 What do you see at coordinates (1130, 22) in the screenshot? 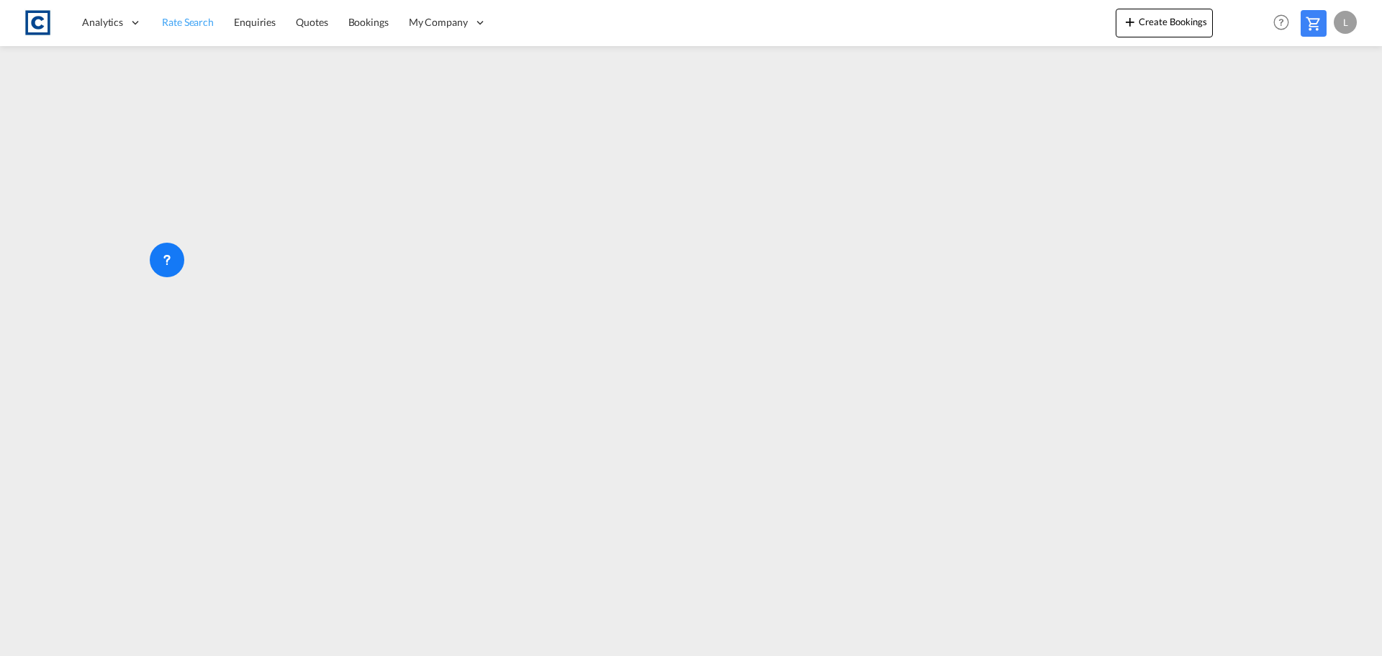
I see `md-icon: icon-plus 400-fg` at bounding box center [1130, 22].